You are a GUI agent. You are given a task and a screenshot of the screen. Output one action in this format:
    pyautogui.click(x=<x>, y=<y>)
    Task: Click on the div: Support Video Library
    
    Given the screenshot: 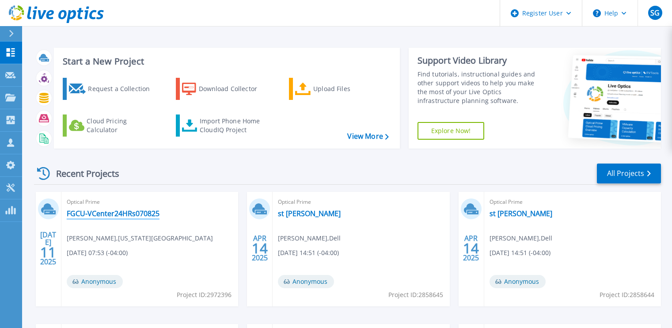 What is the action you would take?
    pyautogui.click(x=481, y=61)
    